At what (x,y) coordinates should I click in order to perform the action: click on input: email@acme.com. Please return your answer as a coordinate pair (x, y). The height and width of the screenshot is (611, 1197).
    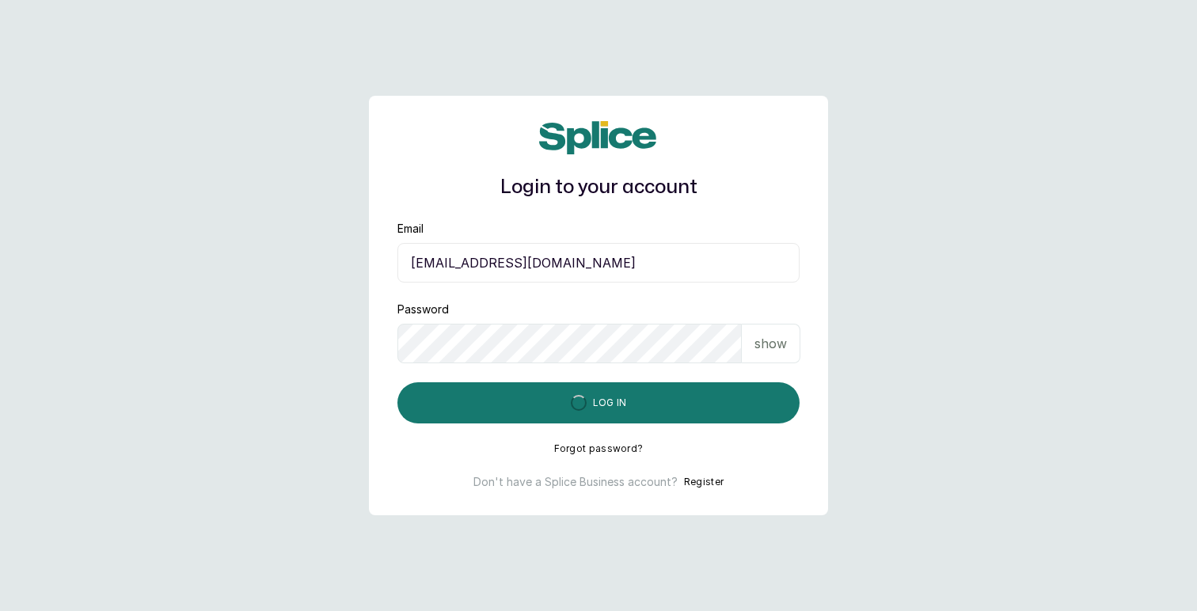
    Looking at the image, I should click on (599, 263).